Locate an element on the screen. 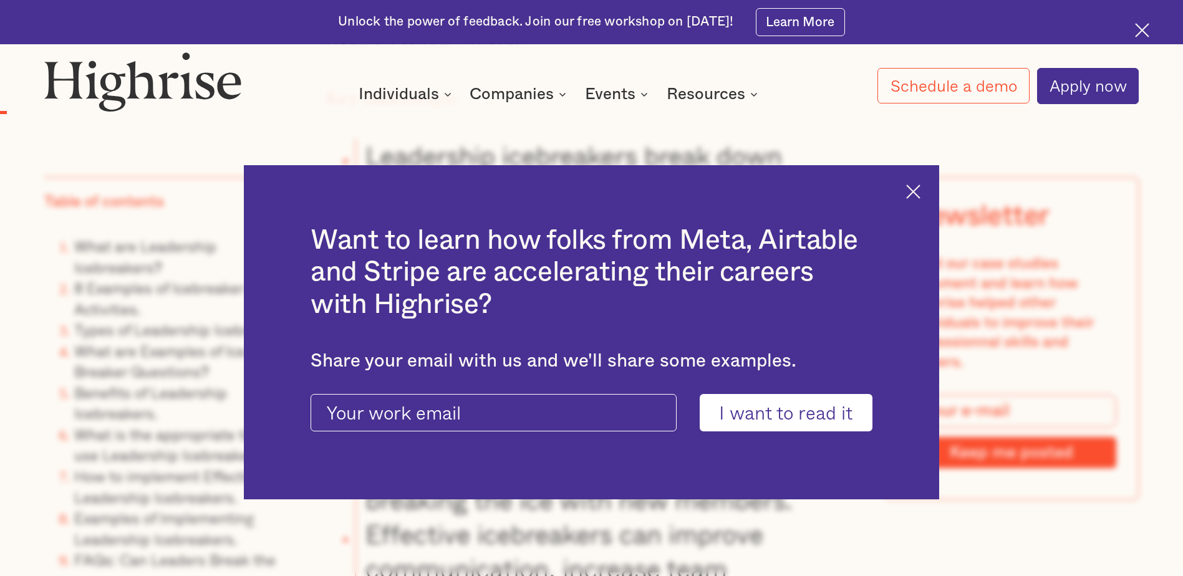 Image resolution: width=1183 pixels, height=576 pixels. img: Highrise logo is located at coordinates (143, 82).